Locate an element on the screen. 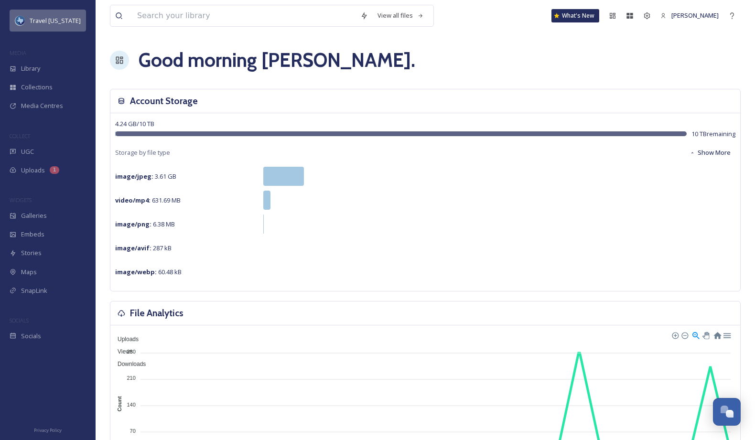 The image size is (755, 440). button: Show More is located at coordinates (710, 152).